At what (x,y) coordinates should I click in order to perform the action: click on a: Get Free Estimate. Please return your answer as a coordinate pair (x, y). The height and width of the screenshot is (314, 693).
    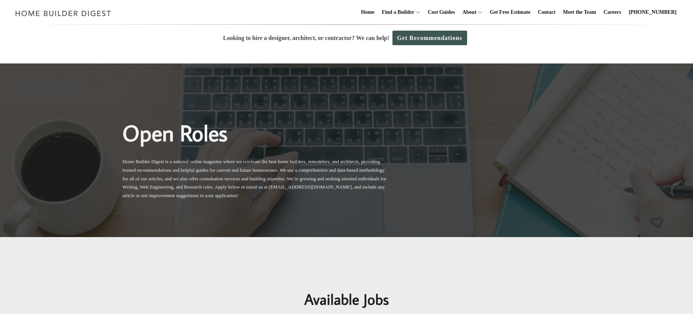
    Looking at the image, I should click on (510, 12).